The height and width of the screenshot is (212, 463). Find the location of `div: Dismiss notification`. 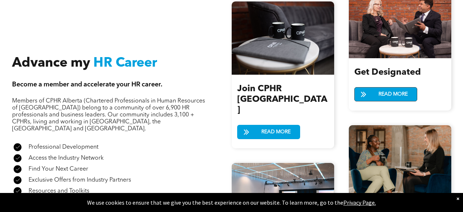

div: Dismiss notification is located at coordinates (458, 198).